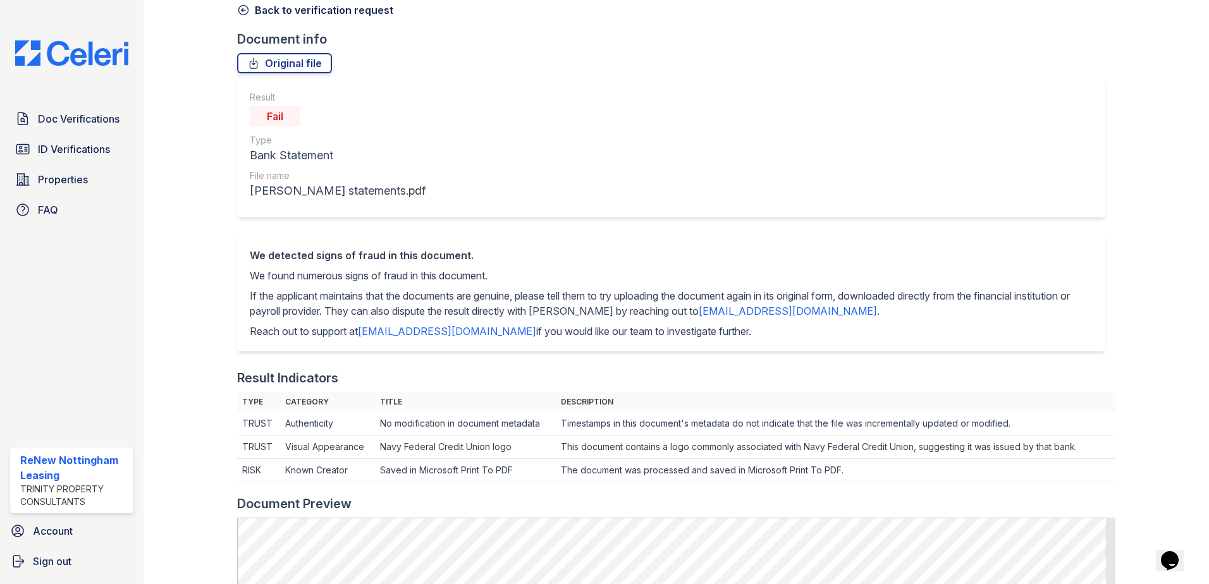 The height and width of the screenshot is (584, 1209). I want to click on div: Type, so click(338, 140).